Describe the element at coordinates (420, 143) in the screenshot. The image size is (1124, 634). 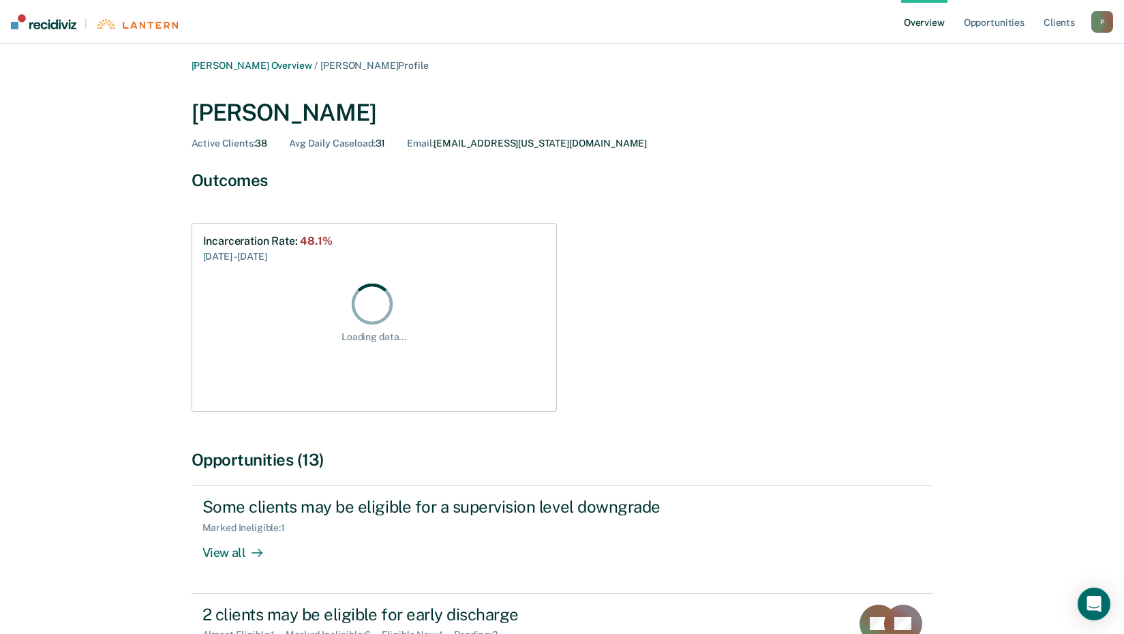
I see `span: Email :` at that location.